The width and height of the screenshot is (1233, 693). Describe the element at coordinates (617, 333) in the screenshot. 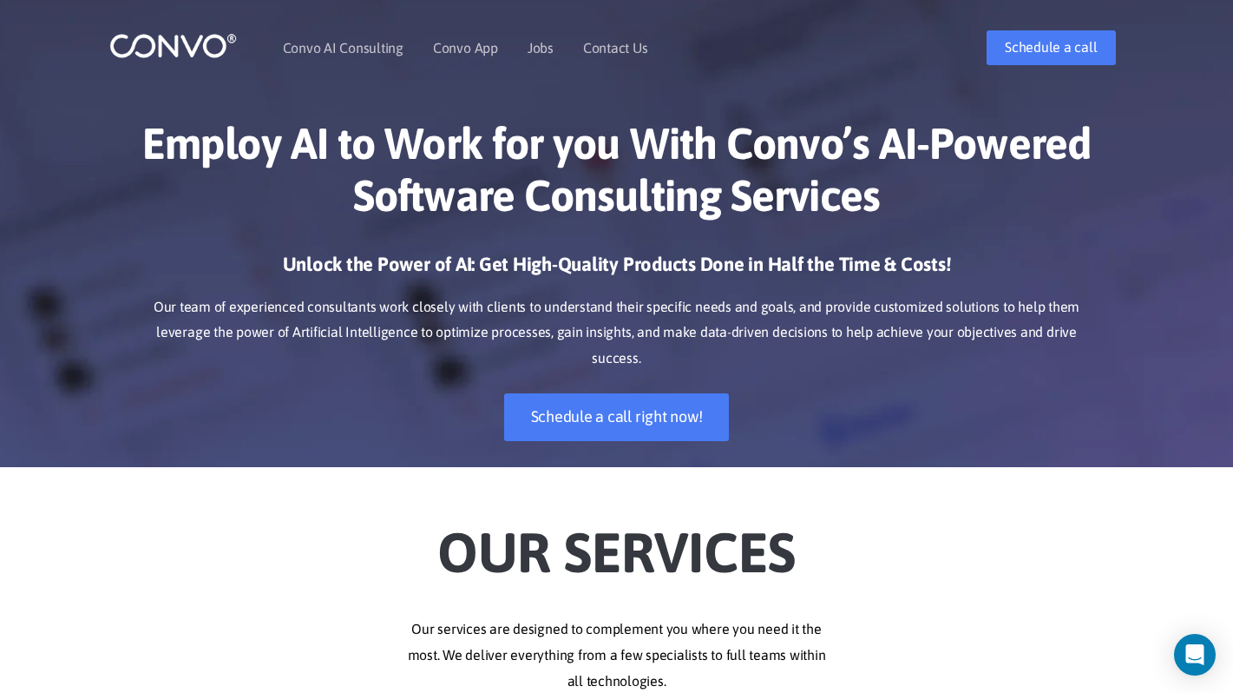

I see `p: Our team of experienced consultants work closely with clients to understand their specific needs ...` at that location.